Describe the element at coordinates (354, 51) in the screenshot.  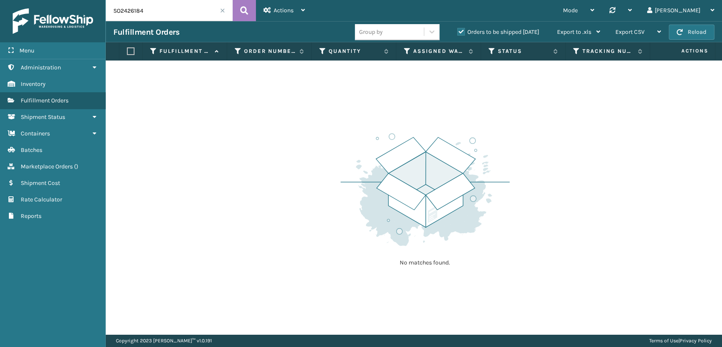
I see `label: Quantity` at that location.